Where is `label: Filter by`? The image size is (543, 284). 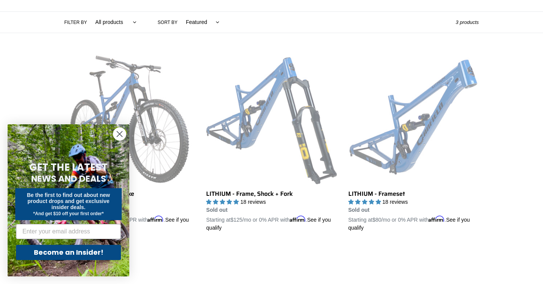
label: Filter by is located at coordinates (76, 22).